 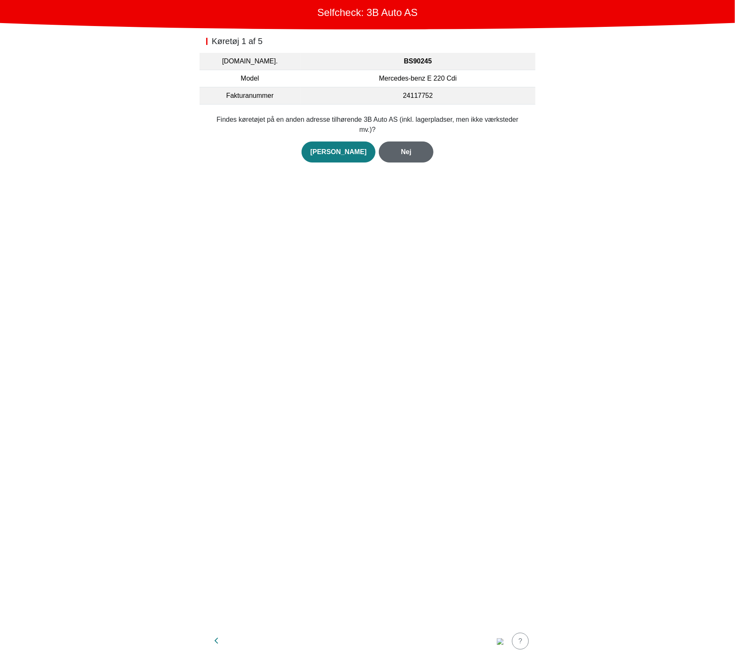 I want to click on td: Mercedes-benz E 220 Cdi, so click(x=418, y=79).